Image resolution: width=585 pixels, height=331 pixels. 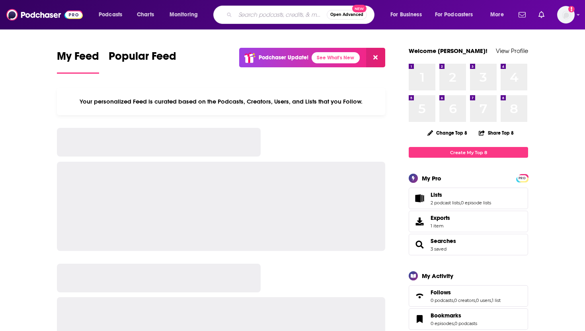 What do you see at coordinates (281, 15) in the screenshot?
I see `input: Search podcasts, credits, & more...` at bounding box center [281, 15].